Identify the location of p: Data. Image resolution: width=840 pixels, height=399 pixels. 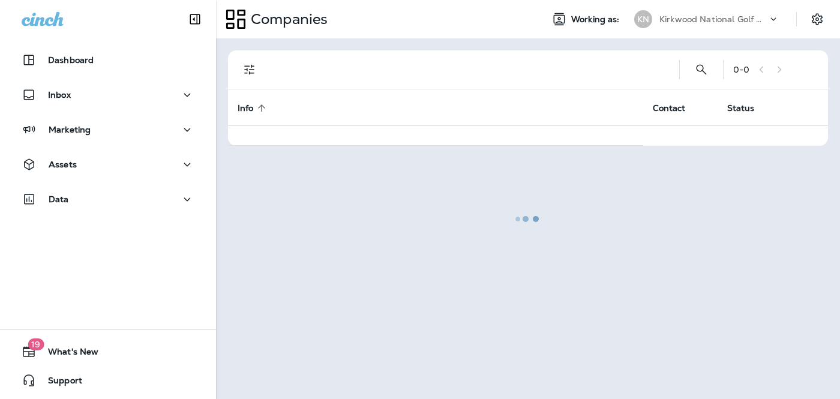
(59, 199).